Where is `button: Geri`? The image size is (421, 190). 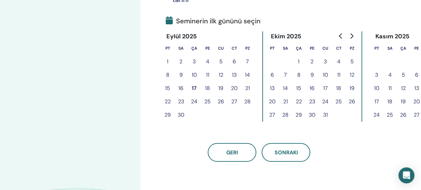 button: Geri is located at coordinates (232, 152).